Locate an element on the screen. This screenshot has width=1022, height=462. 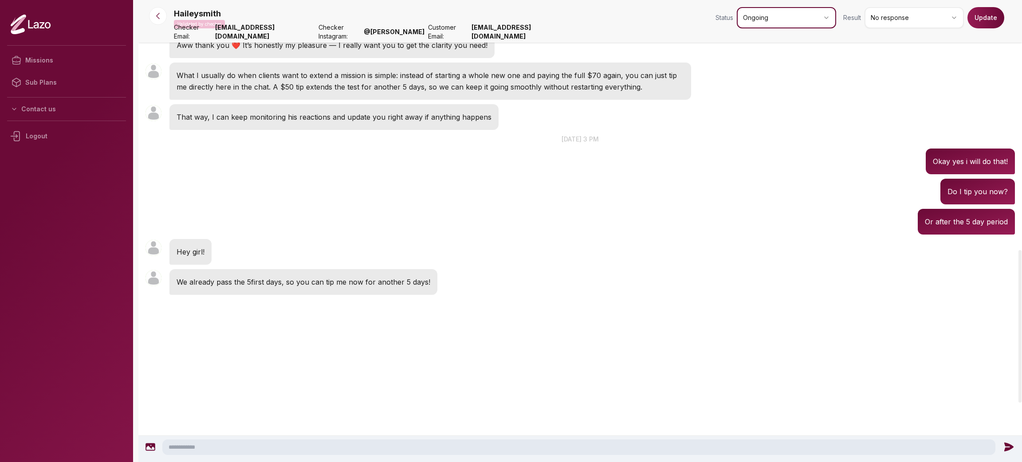
a: Missions is located at coordinates (67, 60).